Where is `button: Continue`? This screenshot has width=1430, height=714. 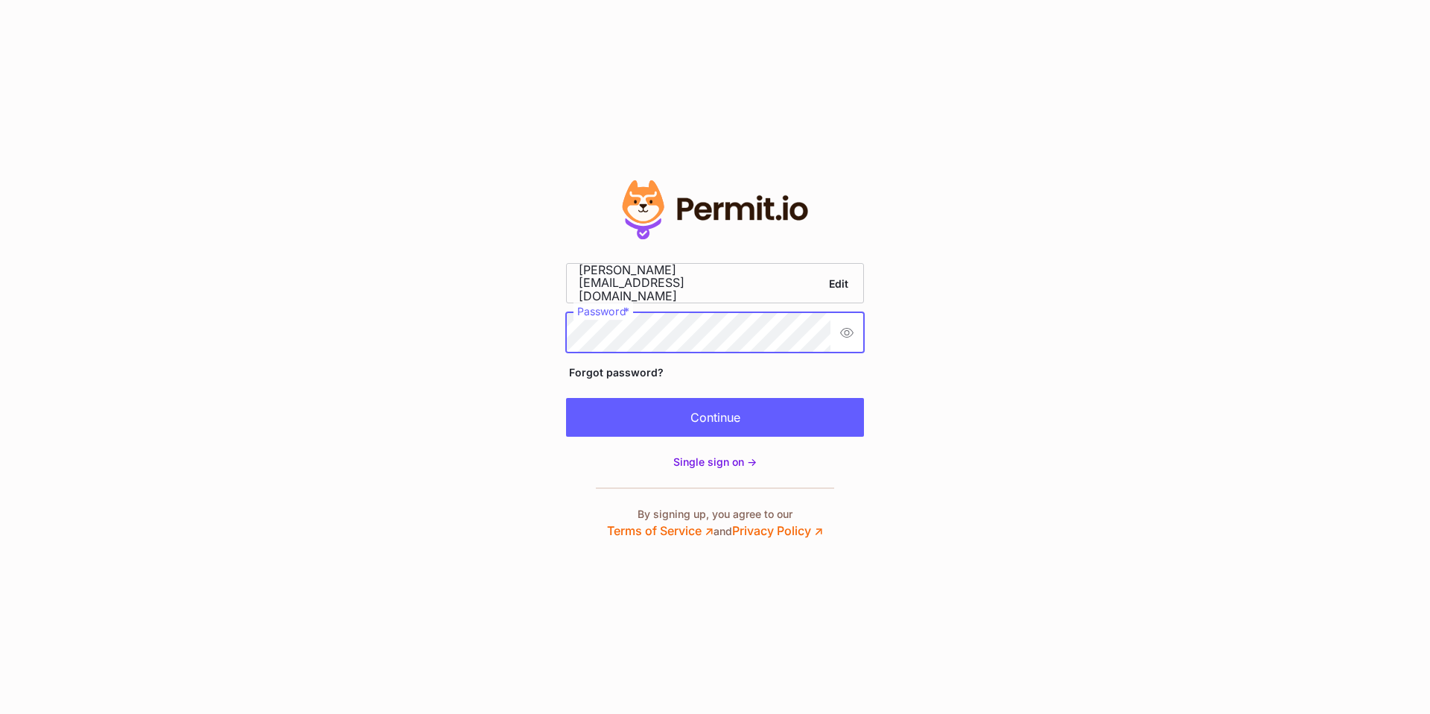 button: Continue is located at coordinates (715, 417).